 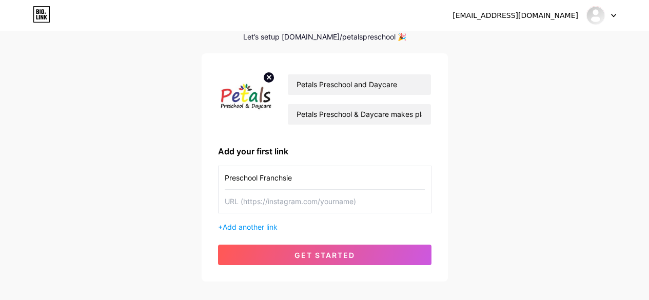 I want to click on button: get started, so click(x=325, y=255).